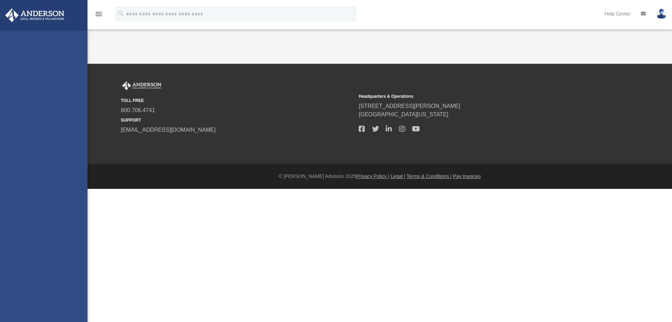 The image size is (672, 322). I want to click on a: Legal |, so click(398, 176).